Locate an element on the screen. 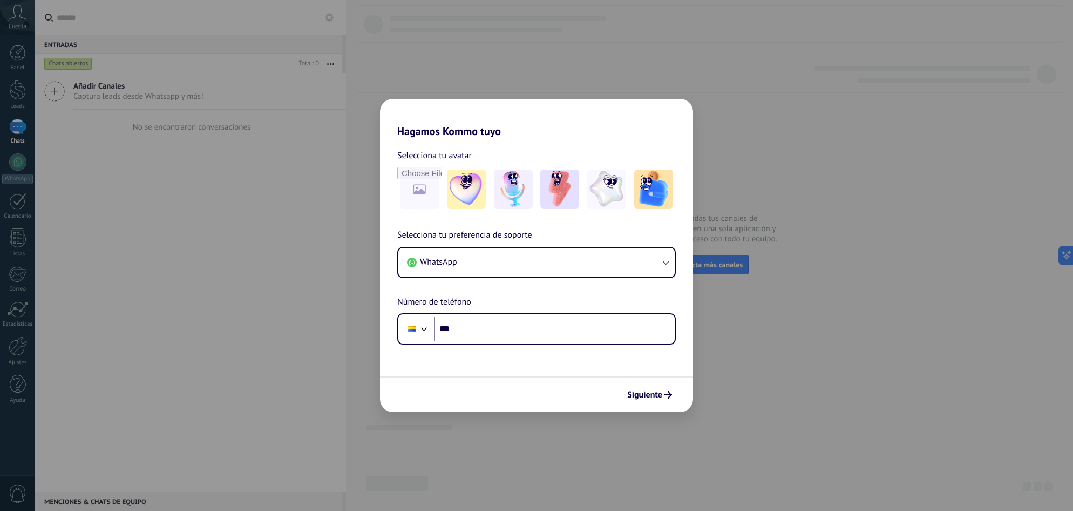 The height and width of the screenshot is (511, 1073). span: WhatsApp is located at coordinates (438, 262).